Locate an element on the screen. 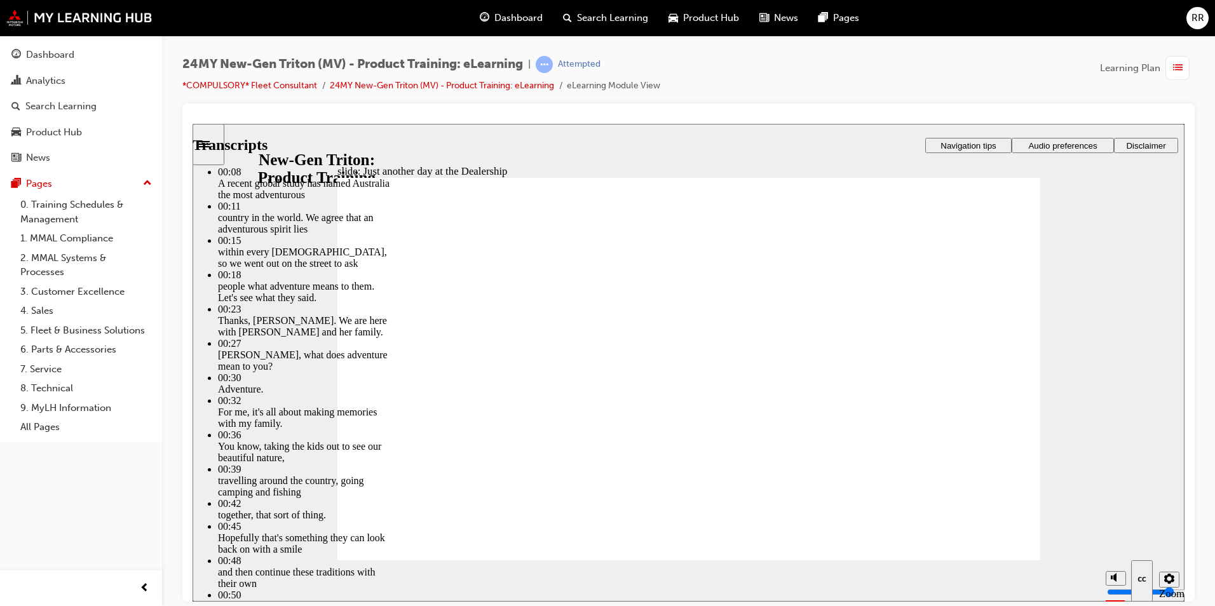 The image size is (1215, 606). a: guage-iconDashboard is located at coordinates (511, 18).